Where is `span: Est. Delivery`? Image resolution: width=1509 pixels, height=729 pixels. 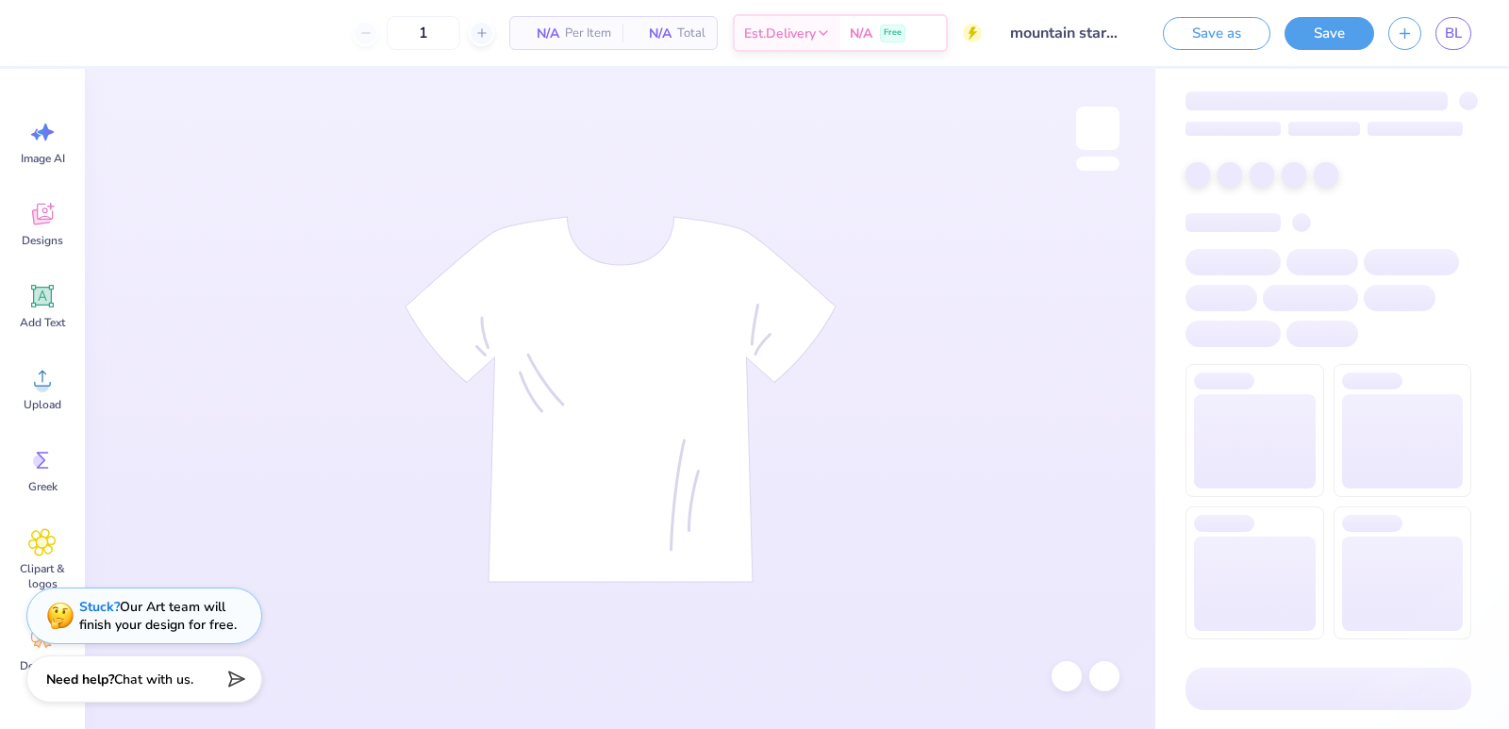 span: Est. Delivery is located at coordinates (780, 33).